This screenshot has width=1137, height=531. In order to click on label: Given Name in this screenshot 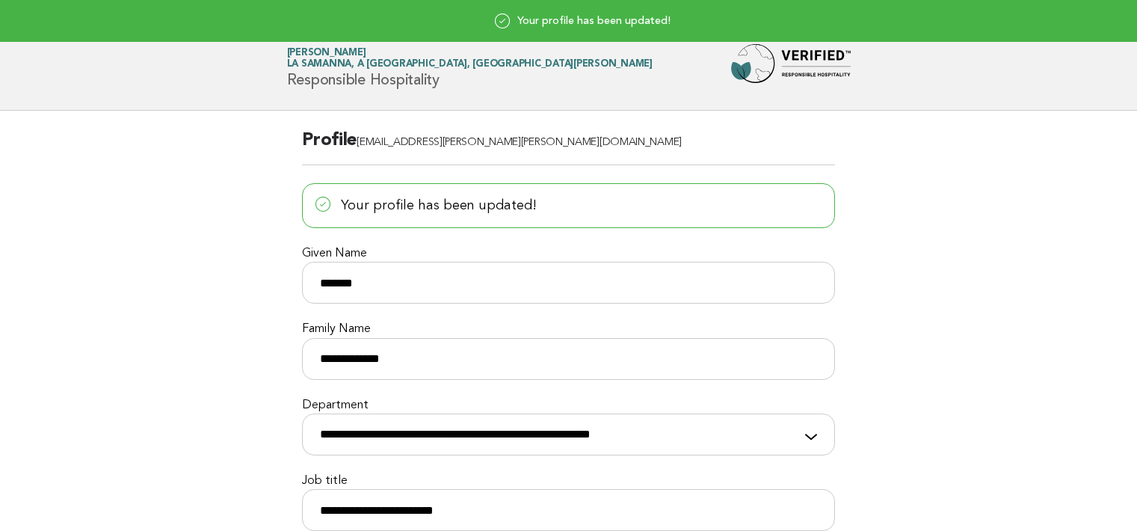, I will do `click(568, 253)`.